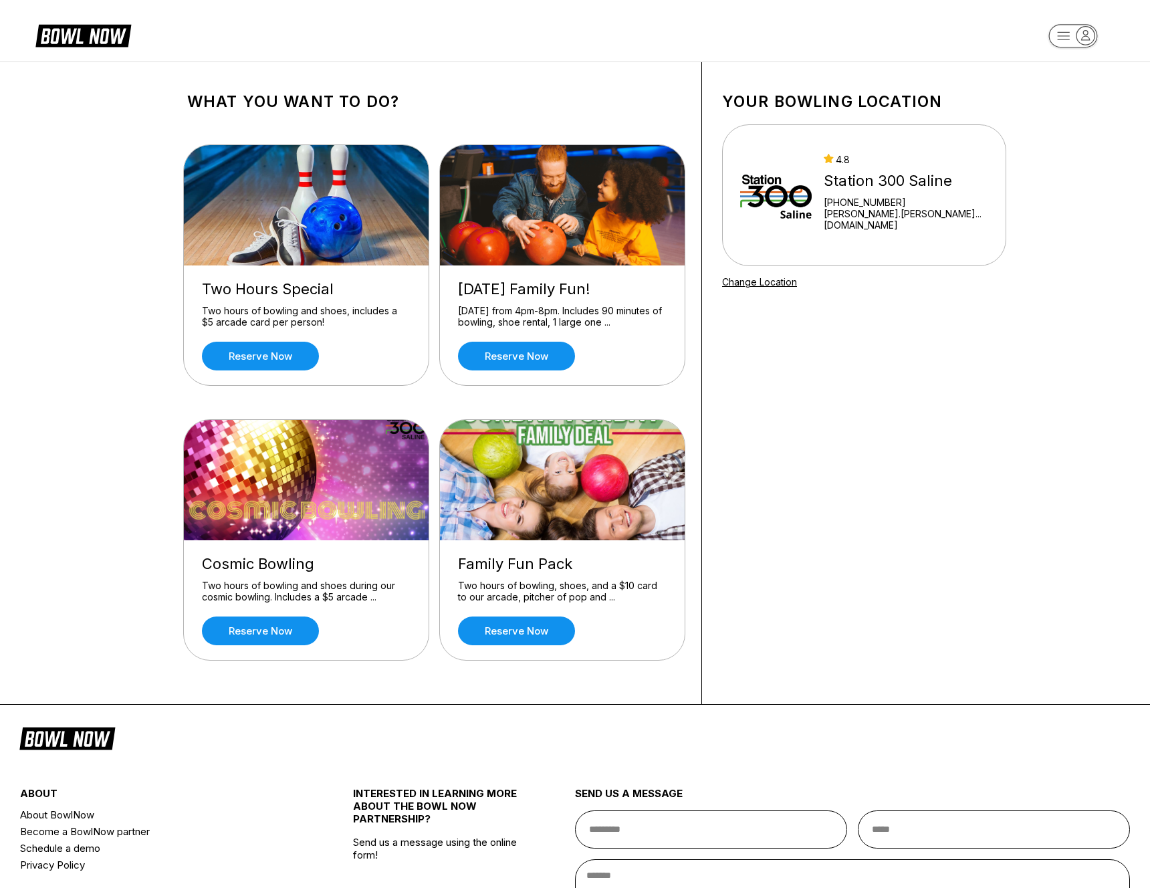 This screenshot has width=1150, height=888. What do you see at coordinates (562, 591) in the screenshot?
I see `div: Two hours of bowling, shoes, and a $10 card to our arcade, pitcher of pop and ...` at bounding box center [562, 591].